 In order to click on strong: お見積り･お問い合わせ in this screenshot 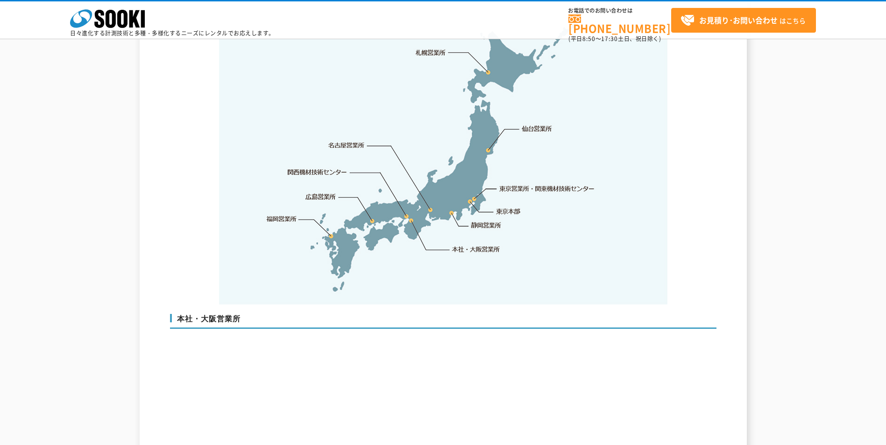, I will do `click(738, 20)`.